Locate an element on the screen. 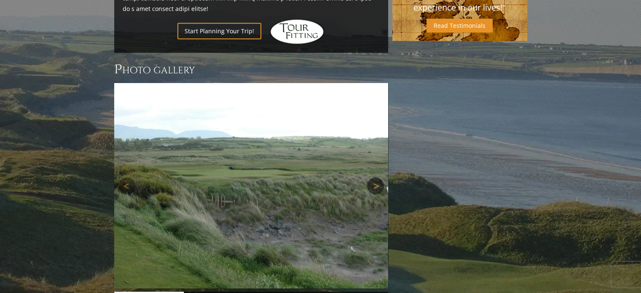  a: Previous is located at coordinates (127, 186).